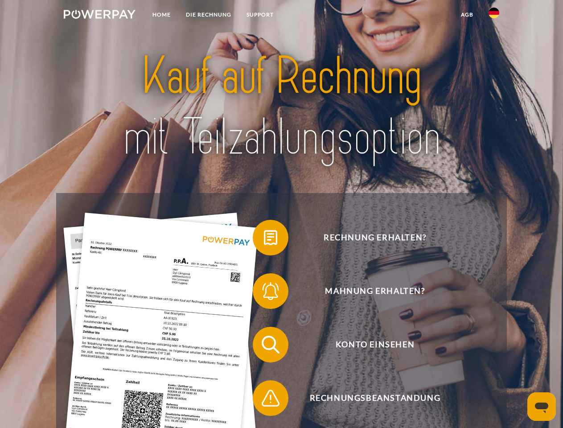 Image resolution: width=563 pixels, height=428 pixels. Describe the element at coordinates (369, 345) in the screenshot. I see `a: Konto einsehen` at that location.